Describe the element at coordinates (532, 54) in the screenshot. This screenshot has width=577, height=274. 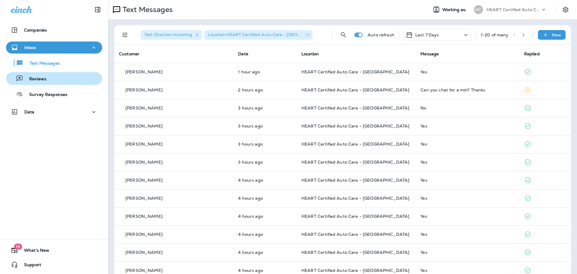
I see `span: Replied` at that location.